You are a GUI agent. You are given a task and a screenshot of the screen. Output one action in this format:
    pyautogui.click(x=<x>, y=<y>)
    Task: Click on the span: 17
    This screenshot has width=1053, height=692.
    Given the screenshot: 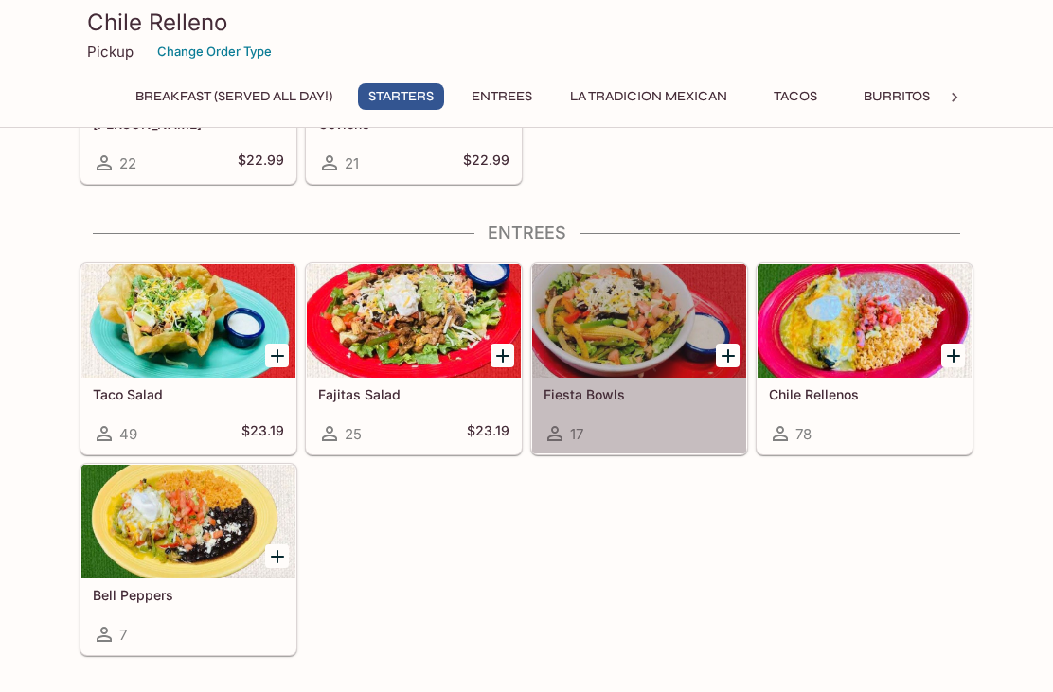 What is the action you would take?
    pyautogui.click(x=576, y=433)
    